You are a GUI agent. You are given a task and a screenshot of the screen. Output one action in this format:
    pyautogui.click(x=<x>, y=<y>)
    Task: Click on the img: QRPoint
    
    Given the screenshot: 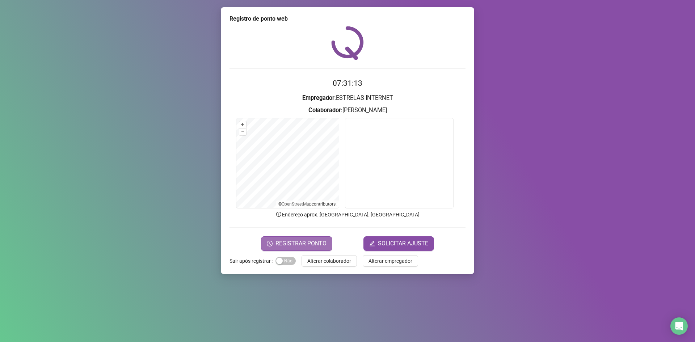 What is the action you would take?
    pyautogui.click(x=347, y=43)
    